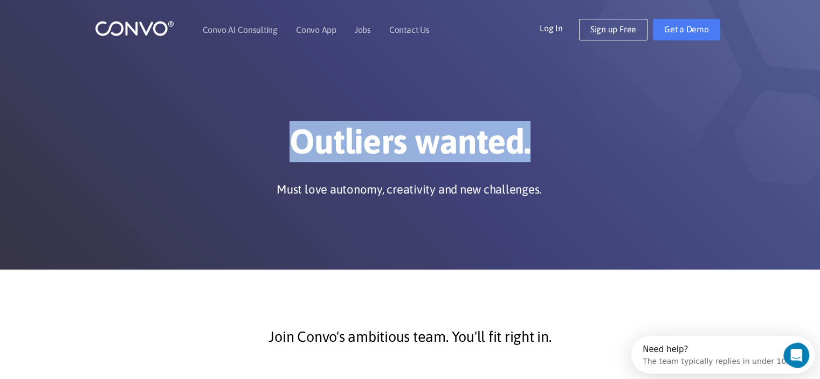 This screenshot has width=820, height=379. What do you see at coordinates (134, 28) in the screenshot?
I see `img: logo_1.png` at bounding box center [134, 28].